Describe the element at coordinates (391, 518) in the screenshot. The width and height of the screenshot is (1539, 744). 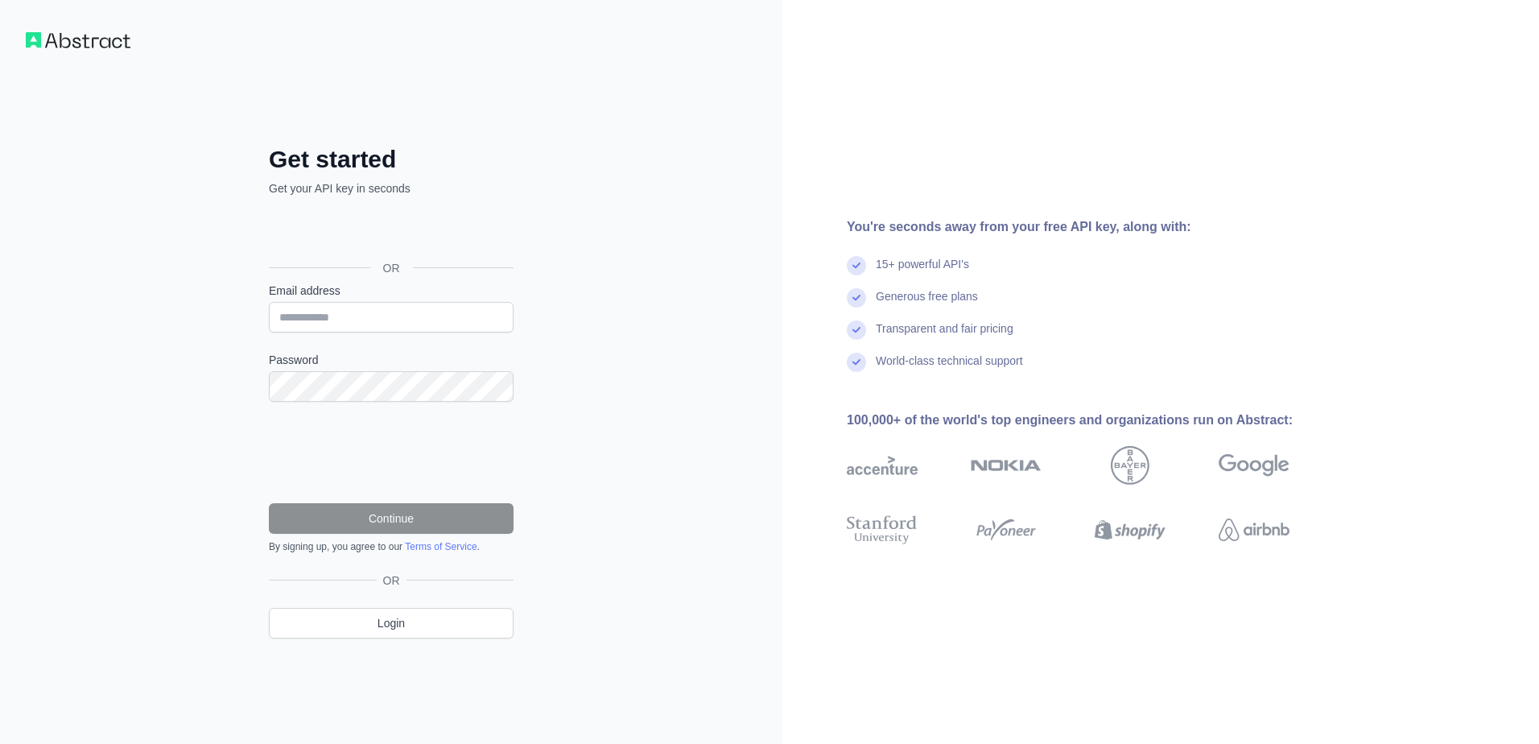
I see `button: Continue` at that location.